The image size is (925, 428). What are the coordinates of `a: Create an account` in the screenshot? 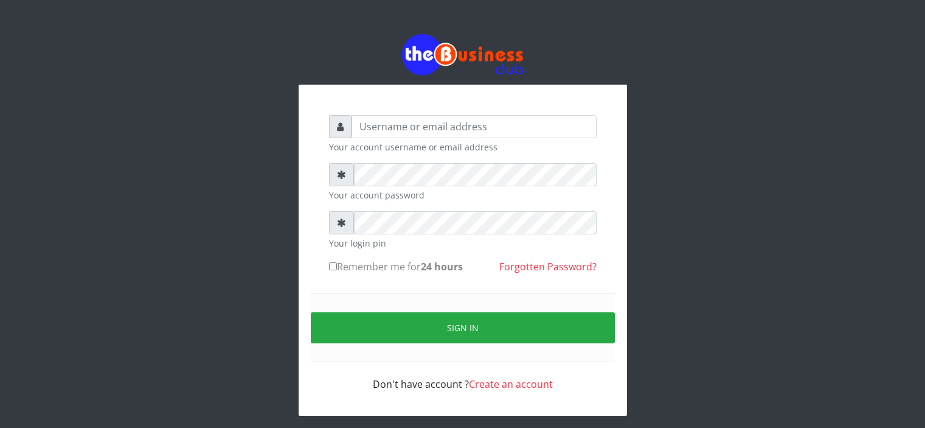 It's located at (511, 384).